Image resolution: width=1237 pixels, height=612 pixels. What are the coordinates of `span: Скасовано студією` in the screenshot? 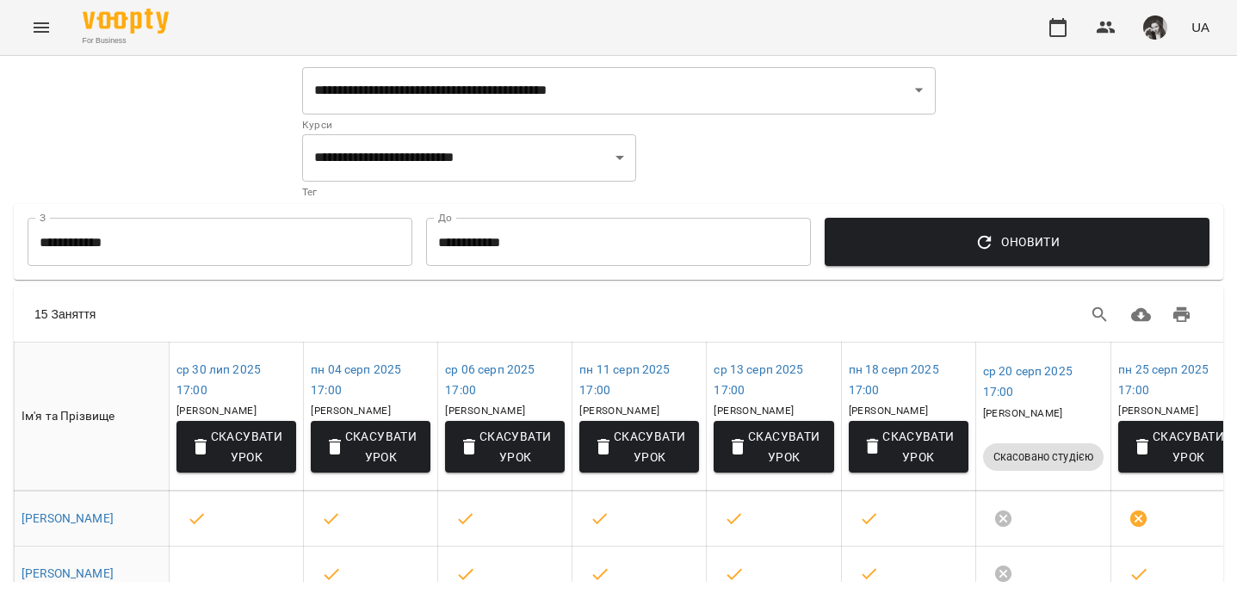 It's located at (1043, 457).